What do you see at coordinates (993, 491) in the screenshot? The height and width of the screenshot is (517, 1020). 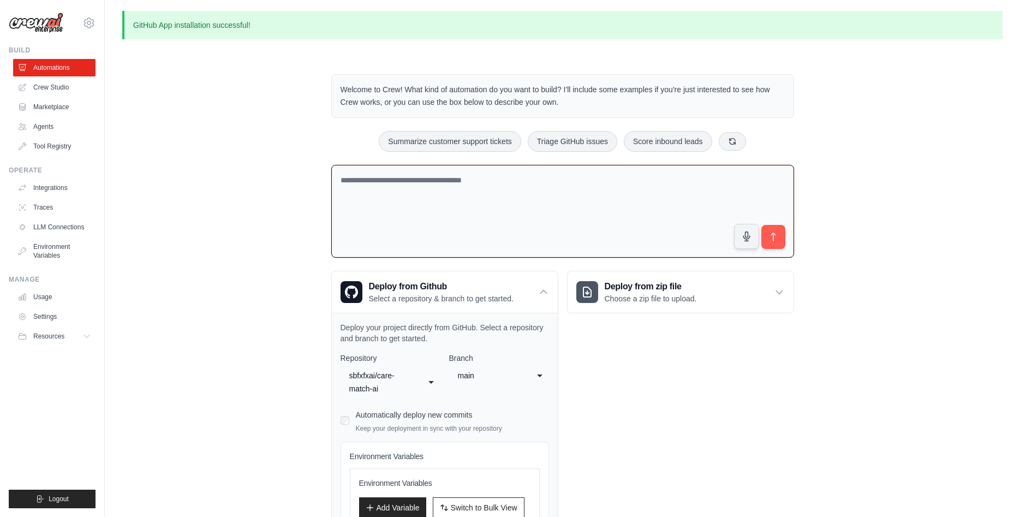 I see `div: Chat Widget` at bounding box center [993, 491].